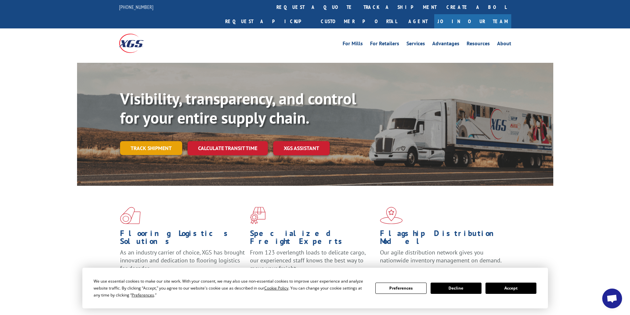 The width and height of the screenshot is (630, 315). What do you see at coordinates (473, 21) in the screenshot?
I see `a: Join Our Team` at bounding box center [473, 21].